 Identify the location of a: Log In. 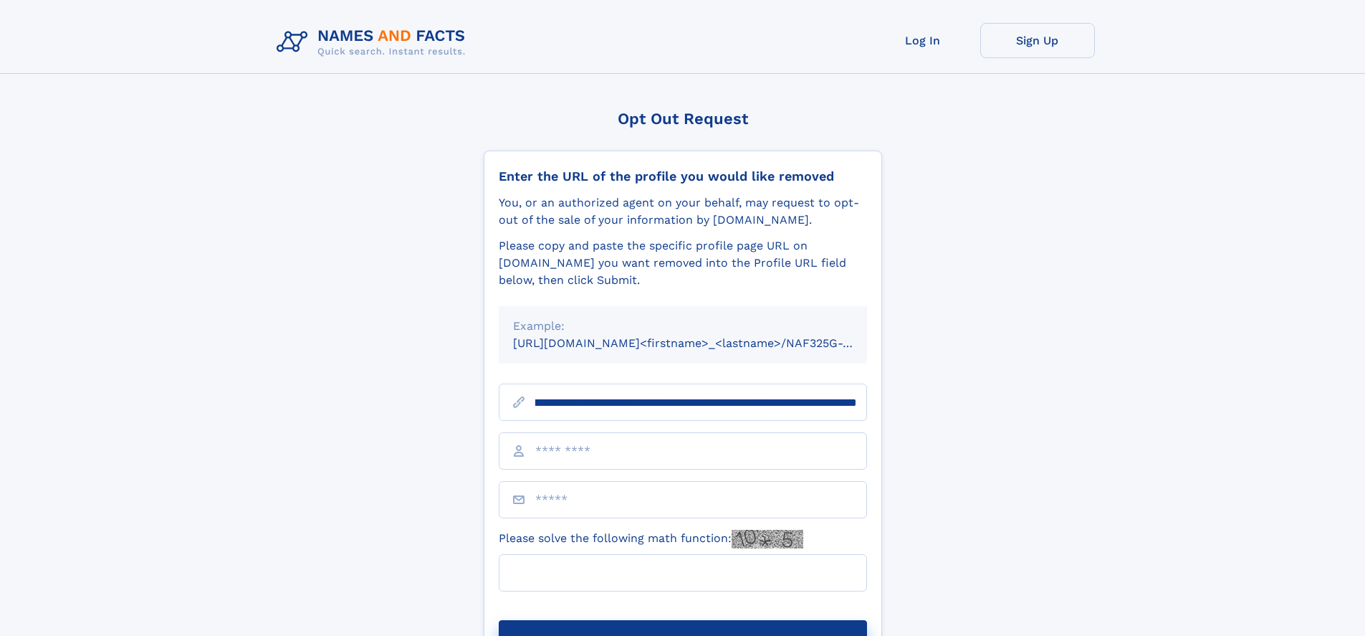
(923, 40).